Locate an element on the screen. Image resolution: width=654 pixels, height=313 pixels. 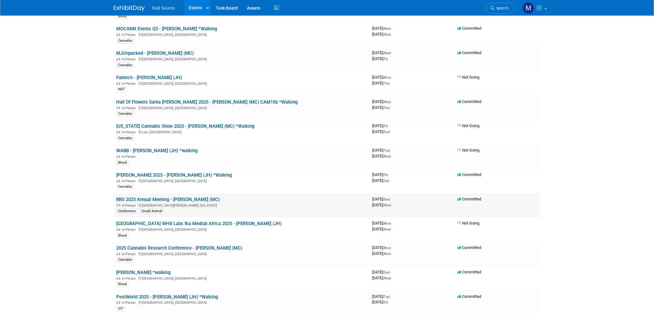
div: Conference is located at coordinates (127, 211).